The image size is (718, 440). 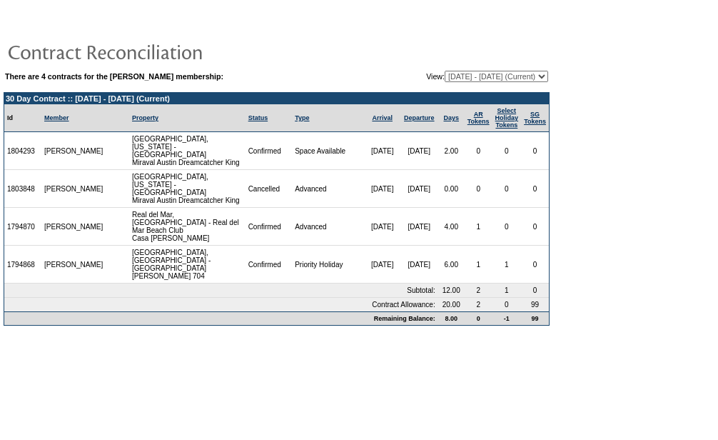 What do you see at coordinates (23, 151) in the screenshot?
I see `td: 1804293` at bounding box center [23, 151].